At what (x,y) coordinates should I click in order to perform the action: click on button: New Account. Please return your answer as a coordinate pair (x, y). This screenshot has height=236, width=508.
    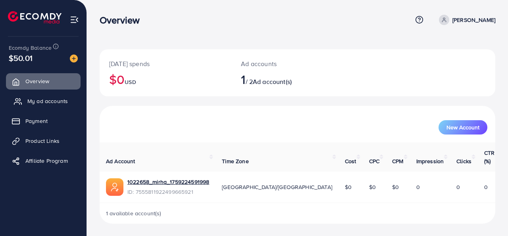
    Looking at the image, I should click on (463, 127).